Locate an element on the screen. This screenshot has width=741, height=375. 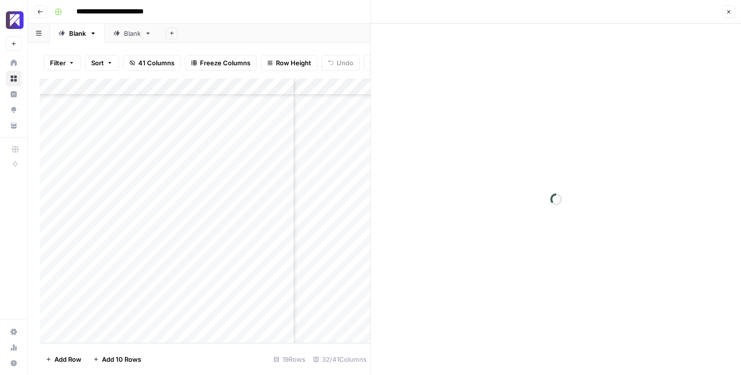
div: 19 Rows is located at coordinates (289, 359).